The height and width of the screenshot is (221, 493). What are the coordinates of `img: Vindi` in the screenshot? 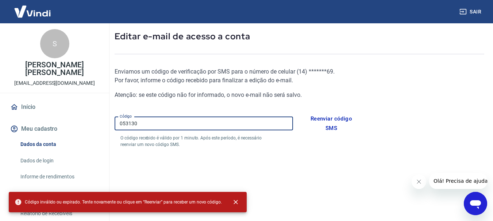 It's located at (32, 11).